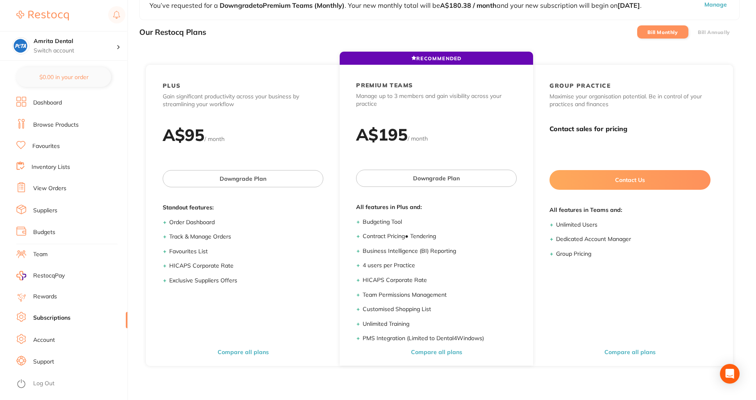  What do you see at coordinates (436, 58) in the screenshot?
I see `span: RECOMMENDED` at bounding box center [436, 58].